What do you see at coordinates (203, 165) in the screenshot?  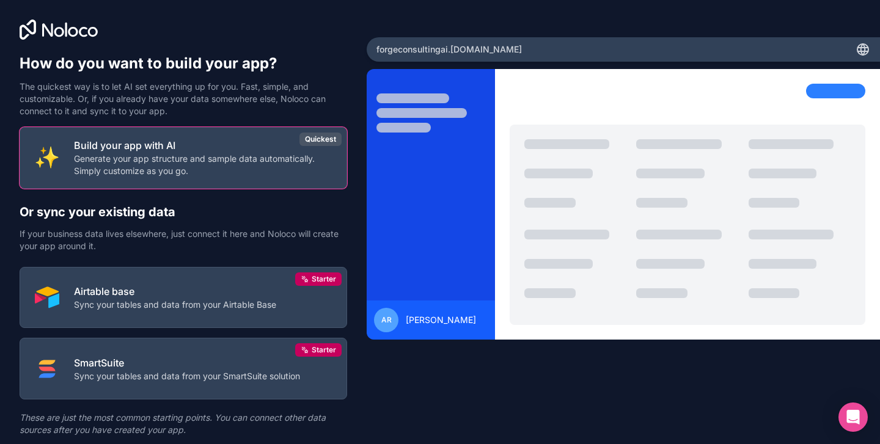 I see `p: Generate your app structure and sample data automatically. Simply customize as you go.` at bounding box center [203, 165].